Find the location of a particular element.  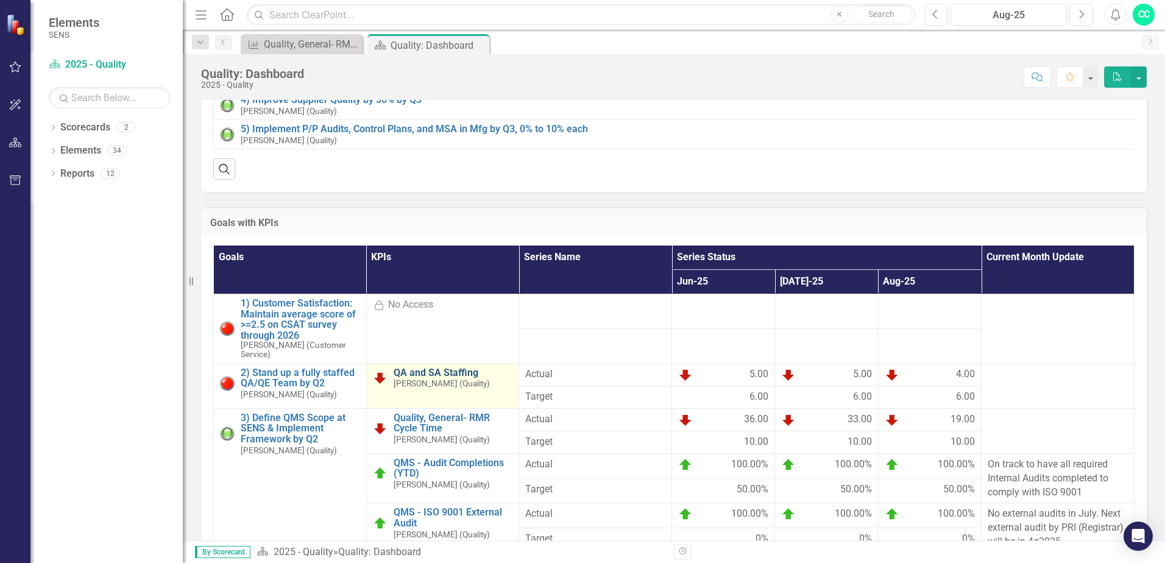

a: QMS - Audit Completions (YTD) is located at coordinates (453, 468).